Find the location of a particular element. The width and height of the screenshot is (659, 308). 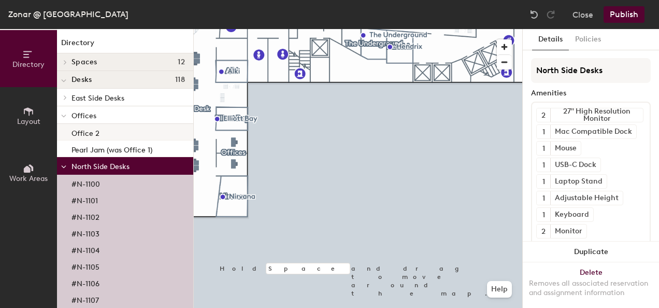

span: East Side Desks is located at coordinates (98, 98).